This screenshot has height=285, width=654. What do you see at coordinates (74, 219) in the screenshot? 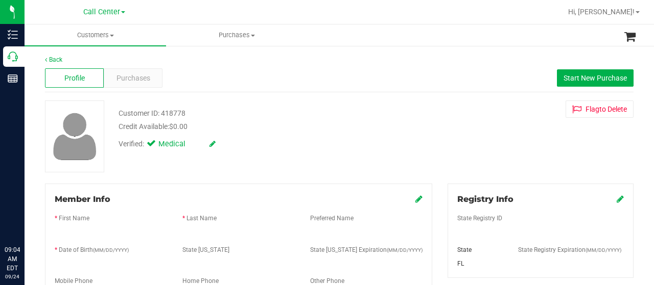
I see `label: First Name` at bounding box center [74, 219].